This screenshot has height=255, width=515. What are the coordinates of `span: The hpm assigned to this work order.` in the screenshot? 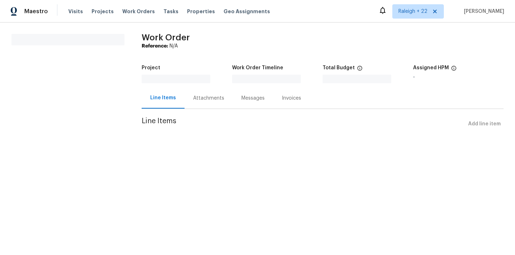 It's located at (454, 70).